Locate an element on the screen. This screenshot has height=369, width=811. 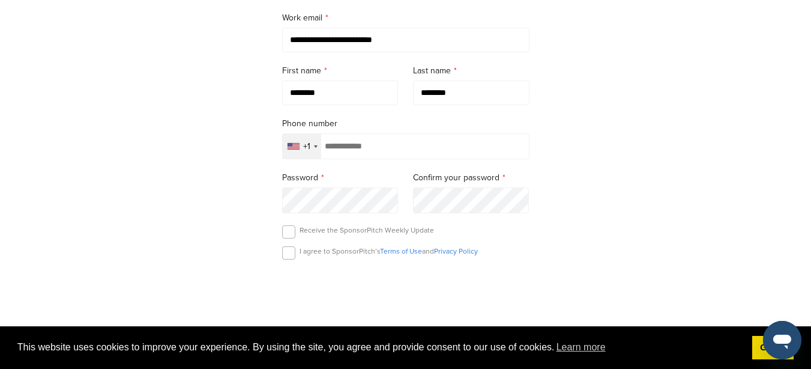
a: dismiss cookie message is located at coordinates (773, 348).